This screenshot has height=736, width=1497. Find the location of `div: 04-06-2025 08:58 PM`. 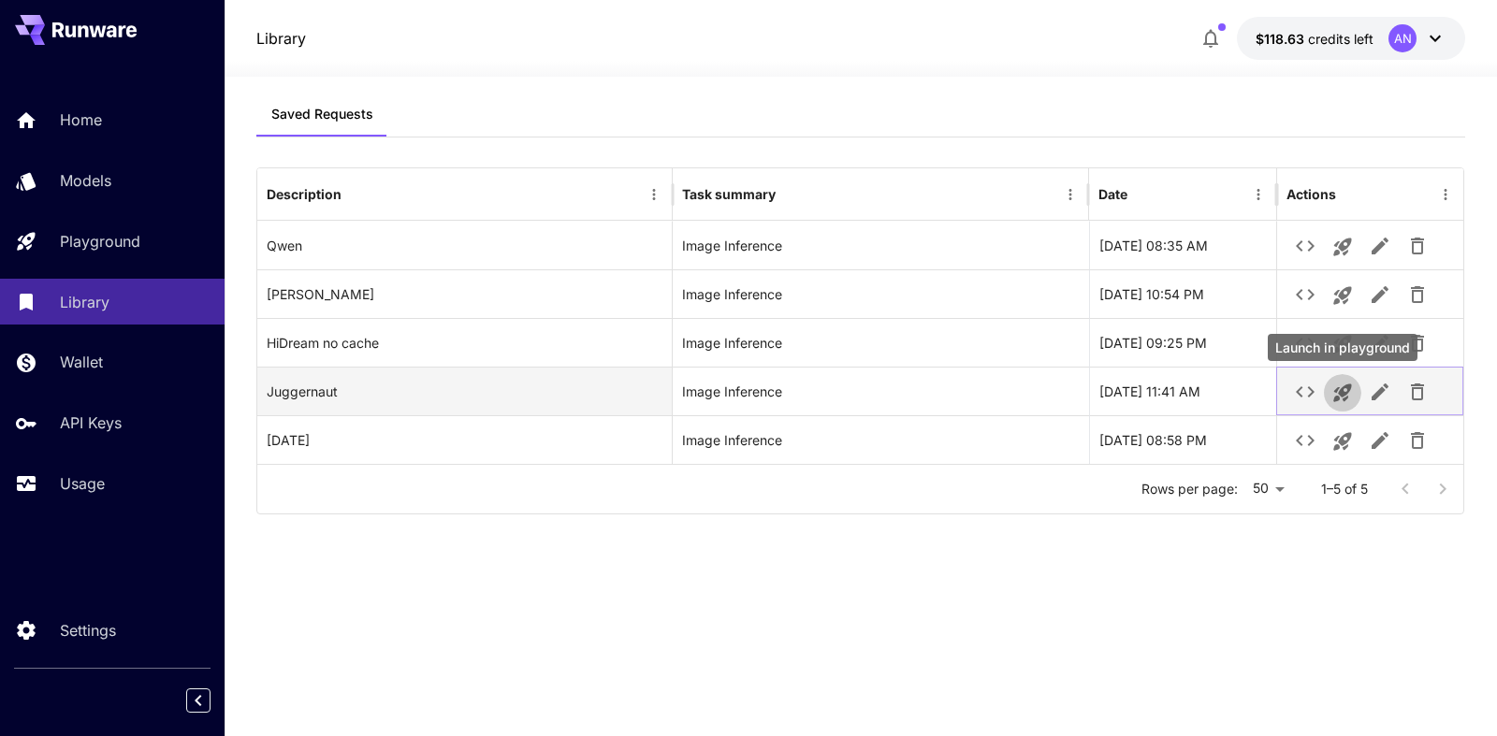

div: 04-06-2025 08:58 PM is located at coordinates (1182, 440).